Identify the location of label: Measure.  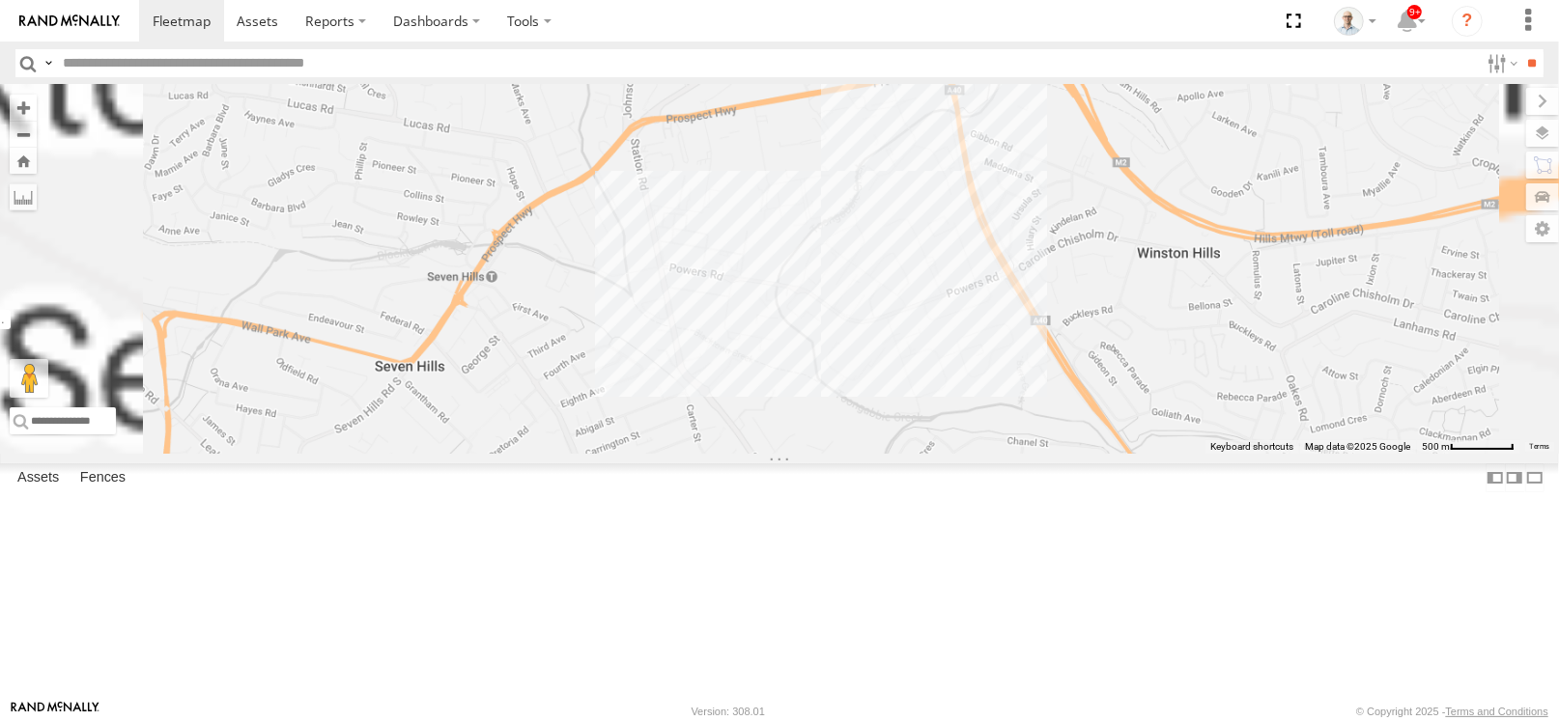
(23, 197).